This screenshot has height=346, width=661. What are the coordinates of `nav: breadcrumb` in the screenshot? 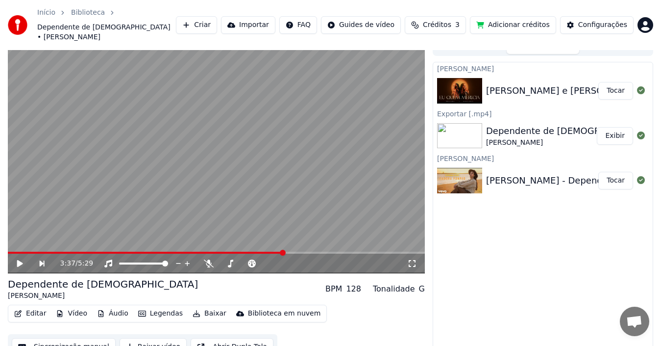 It's located at (106, 25).